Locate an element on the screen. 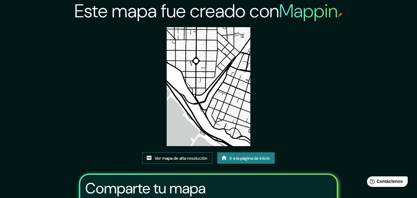 The width and height of the screenshot is (417, 198). img: mapa creado is located at coordinates (209, 86).